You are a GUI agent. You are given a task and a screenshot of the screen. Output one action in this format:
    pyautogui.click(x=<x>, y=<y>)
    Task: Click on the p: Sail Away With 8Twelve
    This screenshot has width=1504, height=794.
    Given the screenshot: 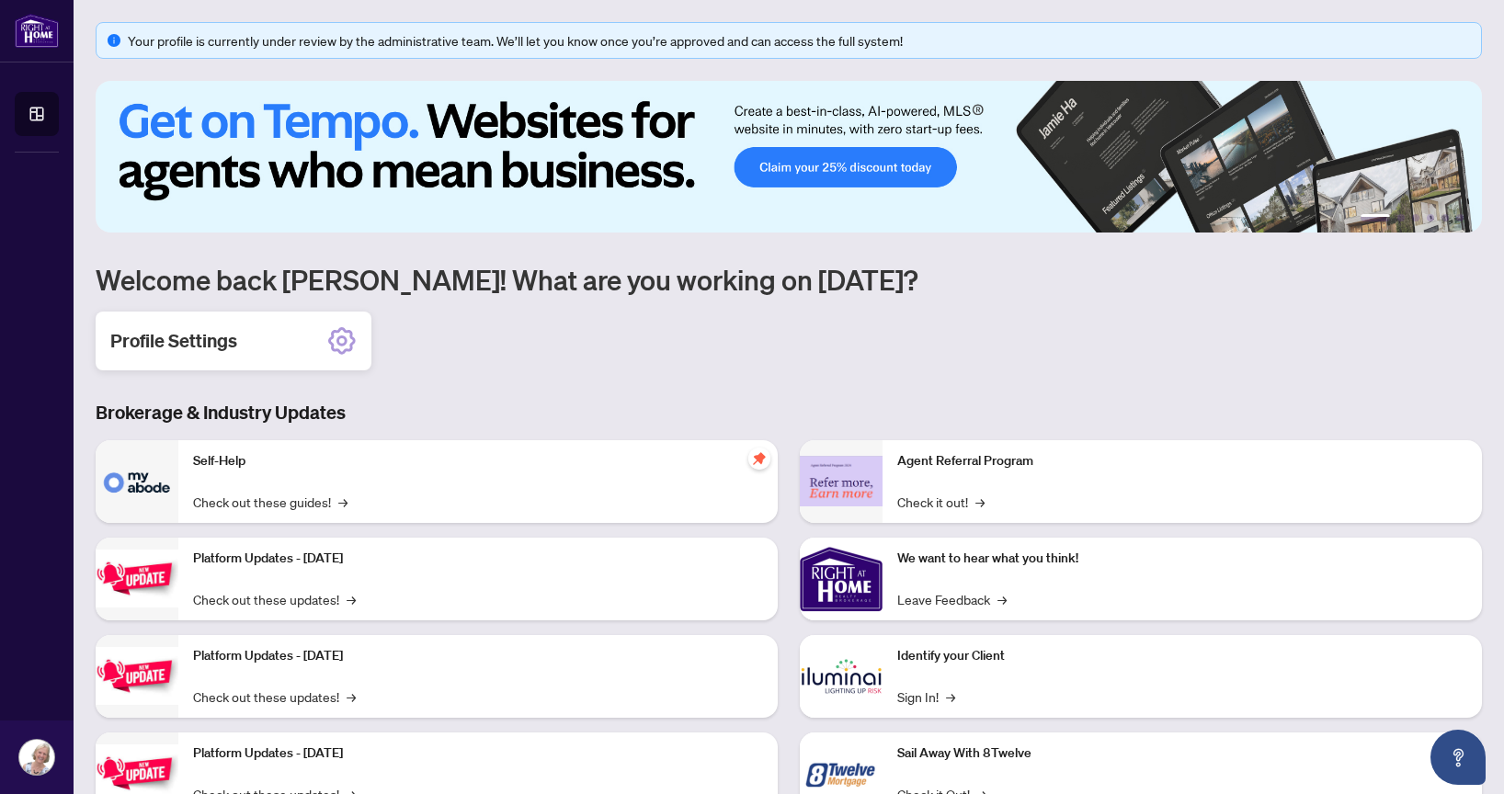 What is the action you would take?
    pyautogui.click(x=1182, y=754)
    